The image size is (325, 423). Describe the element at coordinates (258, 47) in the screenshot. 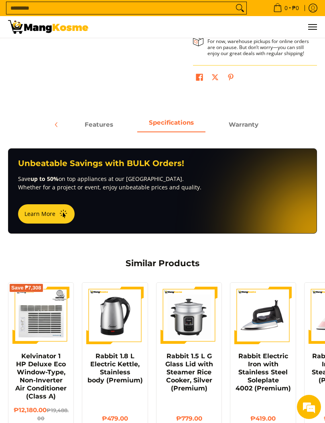

I see `p: For now, warehouse pickups for online orders are on pause. But don’t worry—you can still enjoy ou...` at that location.